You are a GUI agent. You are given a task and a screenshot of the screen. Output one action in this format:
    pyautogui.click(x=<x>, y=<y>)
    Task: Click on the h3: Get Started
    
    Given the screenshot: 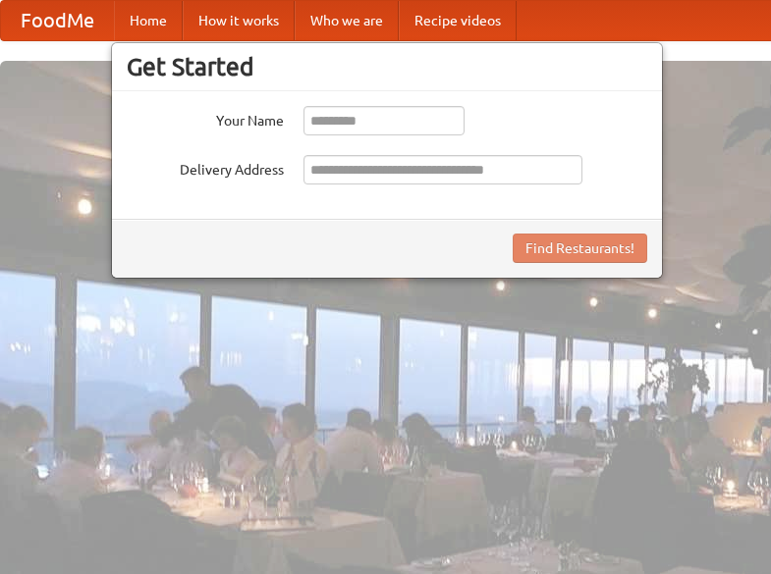 What is the action you would take?
    pyautogui.click(x=387, y=67)
    